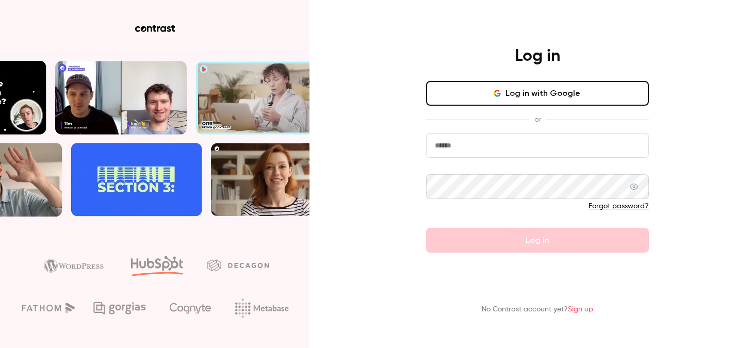  Describe the element at coordinates (537, 119) in the screenshot. I see `span: or` at that location.